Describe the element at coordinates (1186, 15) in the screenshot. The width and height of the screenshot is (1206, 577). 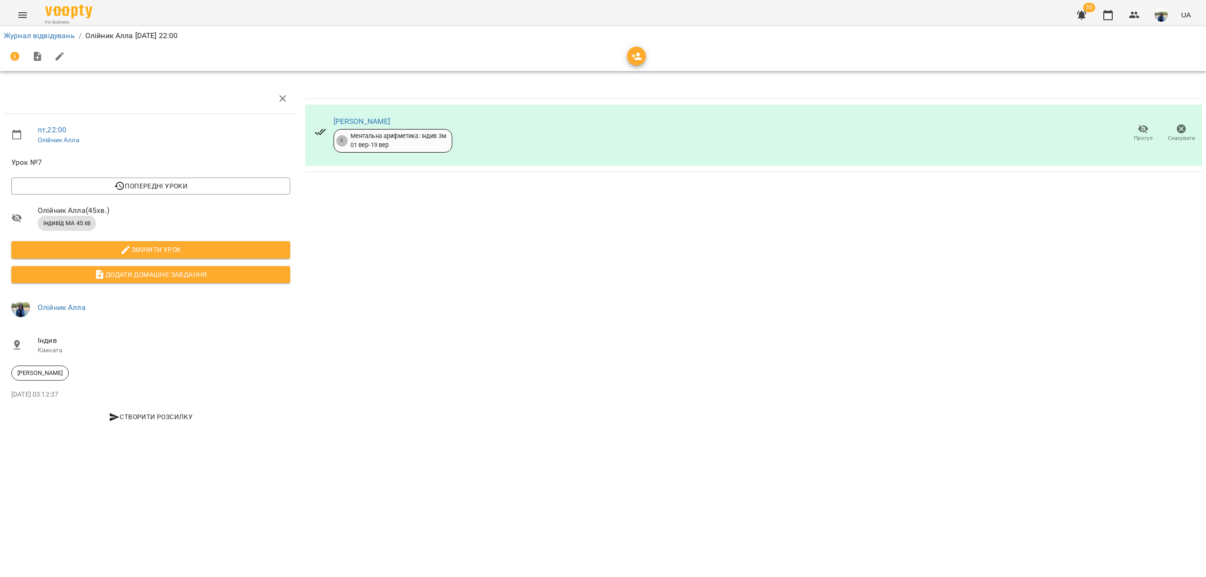
I see `button: UA` at that location.